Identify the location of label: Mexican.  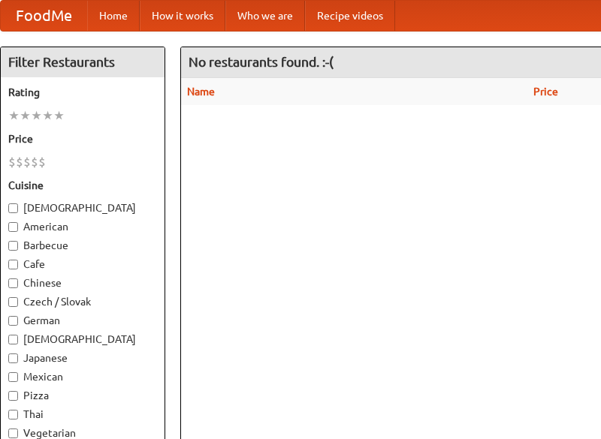
(83, 377).